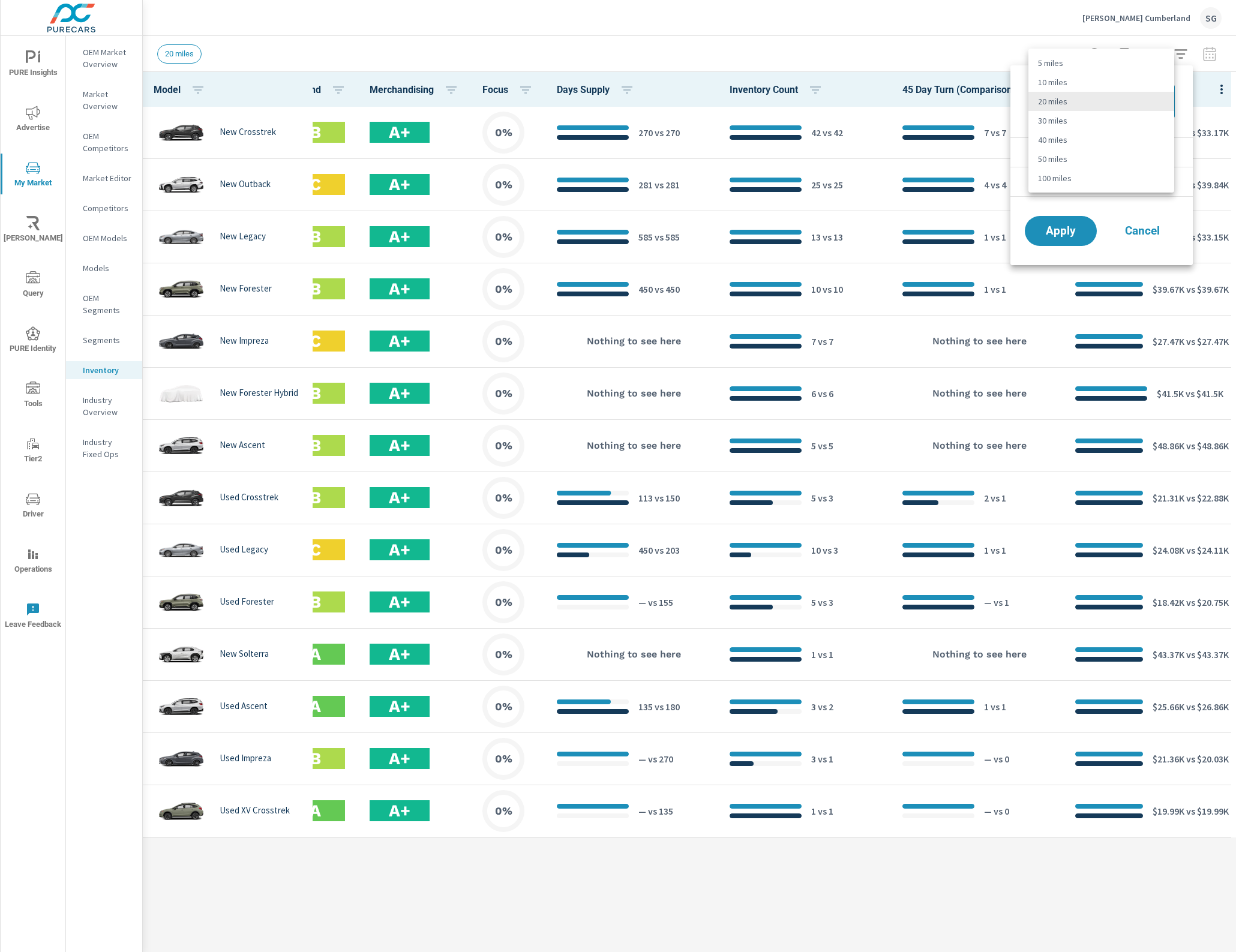  Describe the element at coordinates (1102, 63) in the screenshot. I see `li: 5 miles` at that location.